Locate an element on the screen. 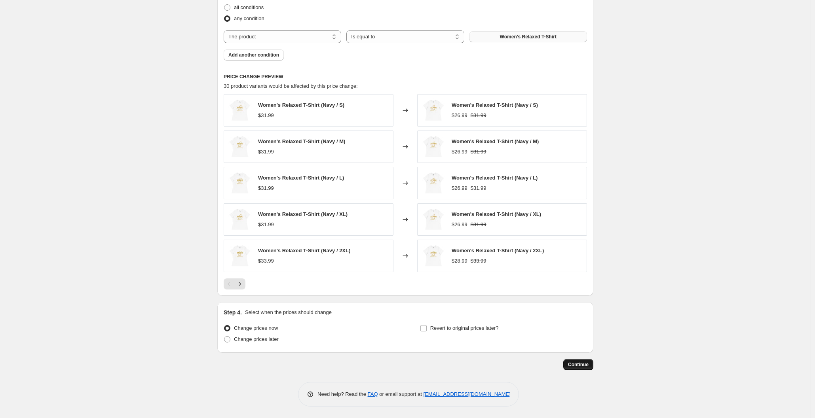 The width and height of the screenshot is (815, 418). span: Need help? Read the is located at coordinates (342, 394).